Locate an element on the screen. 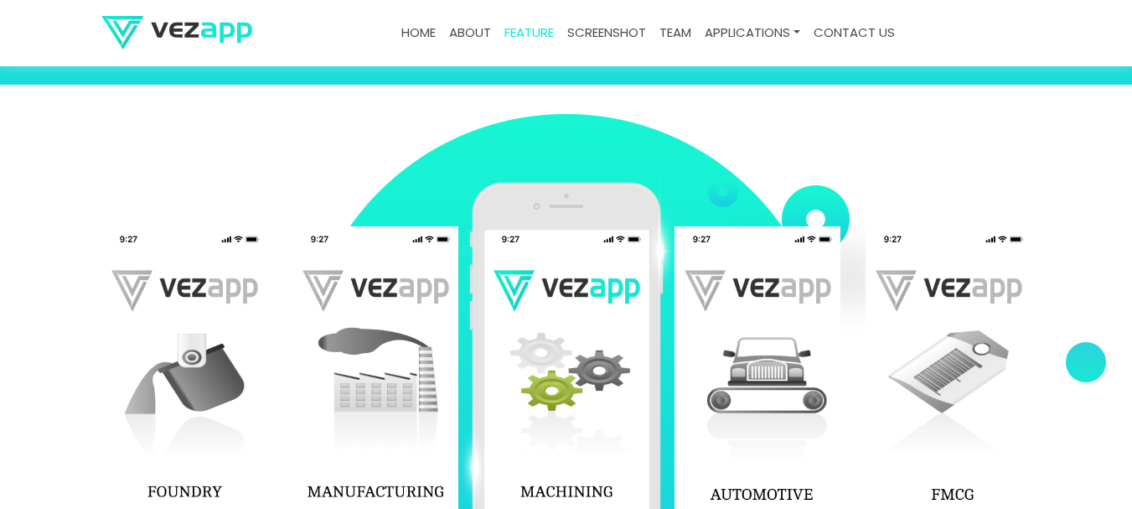 Image resolution: width=1132 pixels, height=509 pixels. a: screenshot is located at coordinates (607, 33).